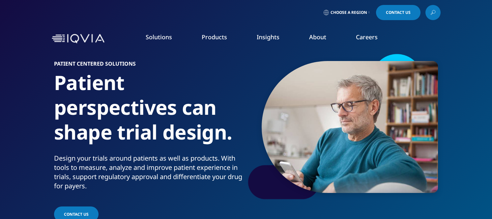 The width and height of the screenshot is (492, 219). Describe the element at coordinates (318, 37) in the screenshot. I see `a: About` at that location.